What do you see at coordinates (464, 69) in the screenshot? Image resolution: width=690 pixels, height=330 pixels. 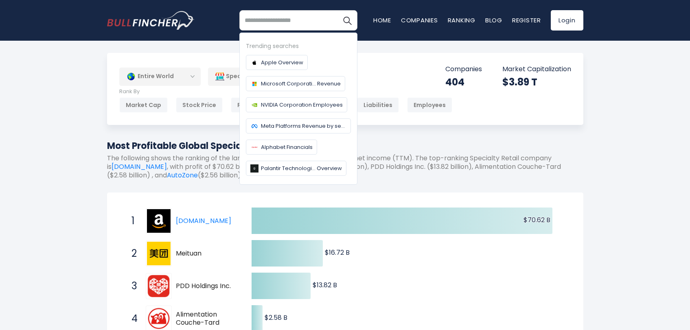 I see `p: Companies` at bounding box center [464, 69].